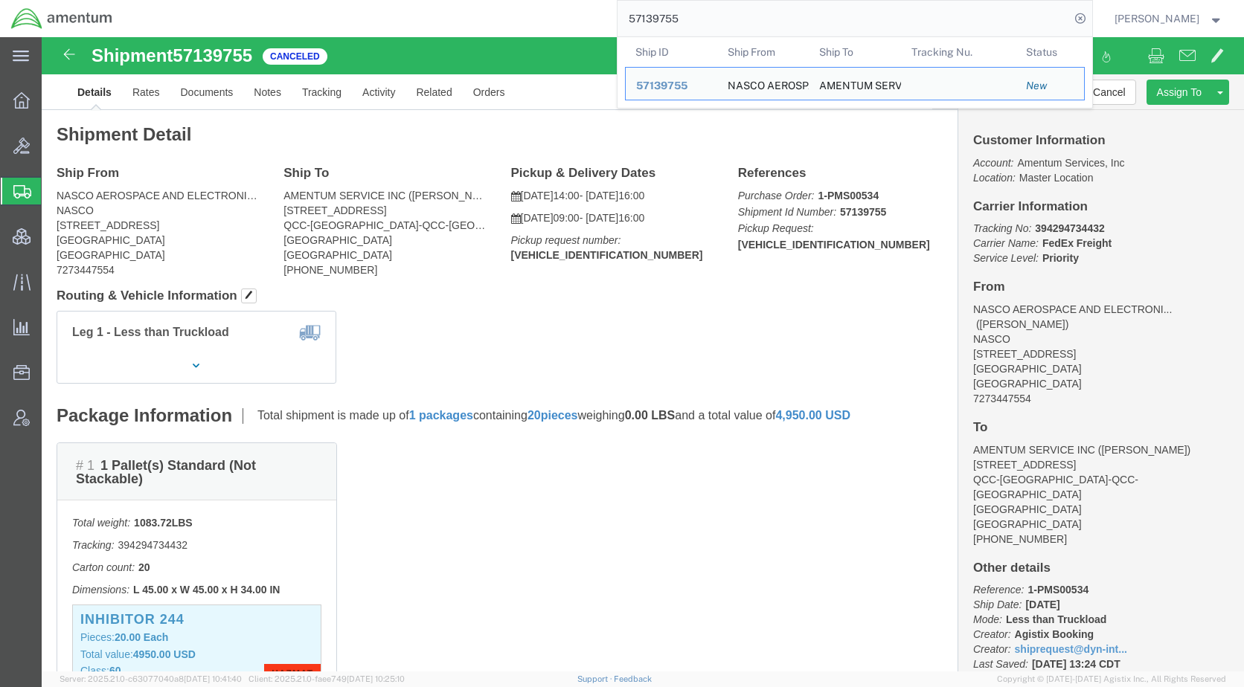 The width and height of the screenshot is (1244, 687). What do you see at coordinates (1049, 52) in the screenshot?
I see `th: Status` at bounding box center [1049, 52].